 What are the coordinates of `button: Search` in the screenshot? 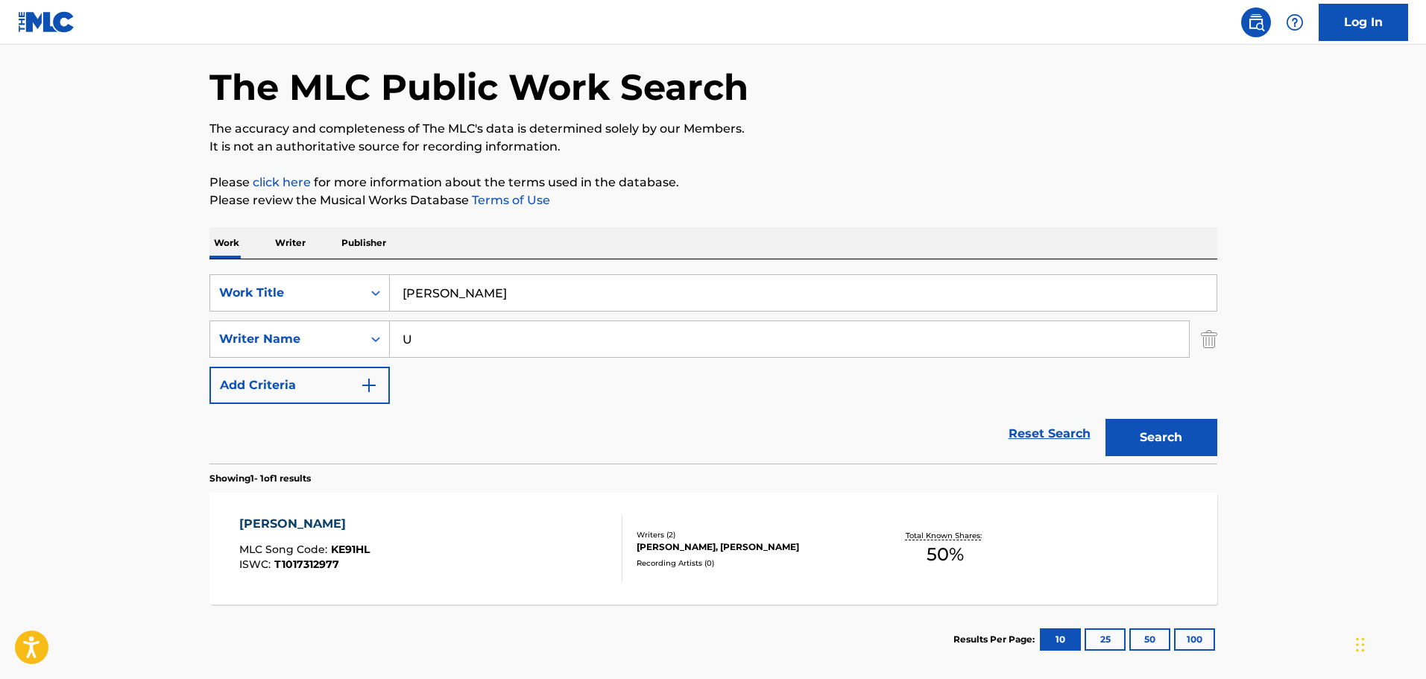 It's located at (1162, 438).